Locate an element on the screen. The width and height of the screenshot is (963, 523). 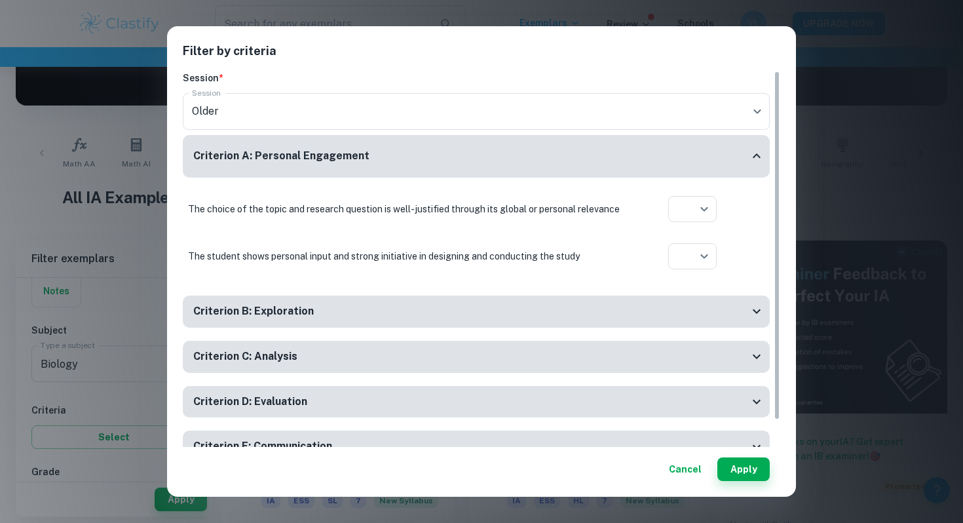
p: The student shows personal input and strong initiative in designing and conducting the study is located at coordinates (404, 256).